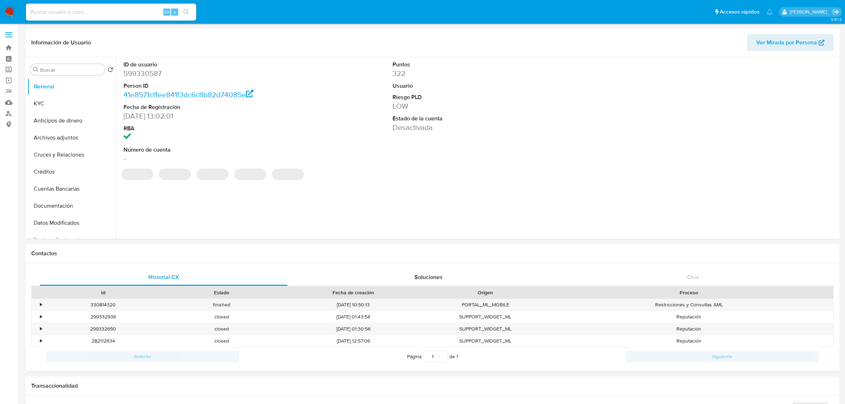 This screenshot has height=404, width=845. What do you see at coordinates (689, 293) in the screenshot?
I see `div: Proceso` at bounding box center [689, 293].